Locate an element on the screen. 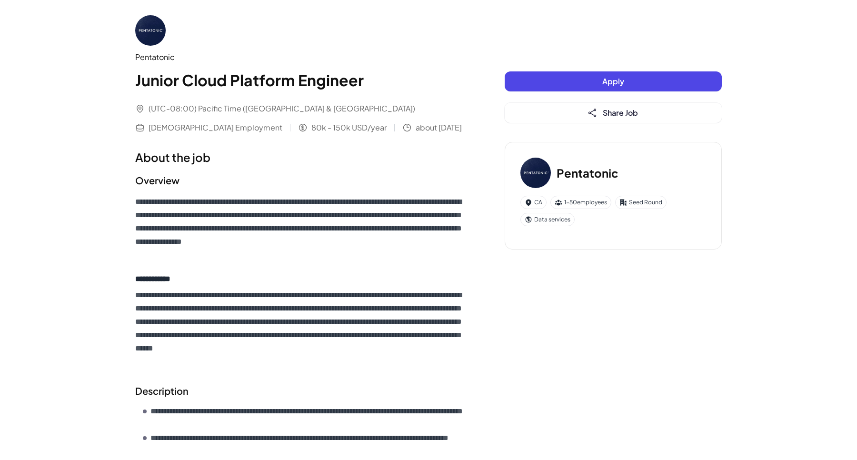 The image size is (857, 460). div: Data services is located at coordinates (547, 219).